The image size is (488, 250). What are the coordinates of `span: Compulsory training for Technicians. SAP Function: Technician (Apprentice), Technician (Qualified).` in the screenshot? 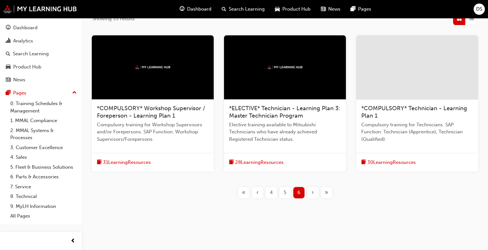 It's located at (417, 132).